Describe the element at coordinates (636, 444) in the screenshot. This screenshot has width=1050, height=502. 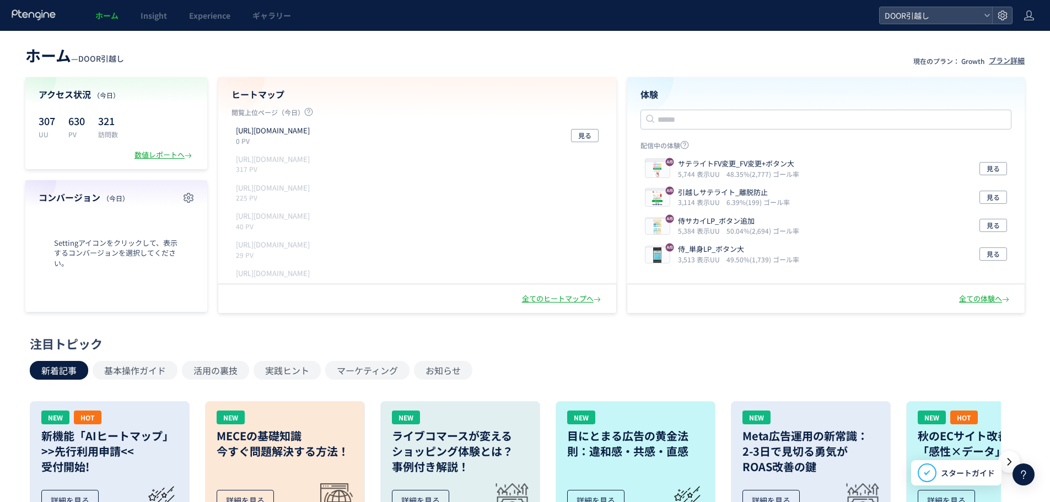
I see `h3: 目にとまる広告の黄金法則：違和感・共感・直感` at that location.